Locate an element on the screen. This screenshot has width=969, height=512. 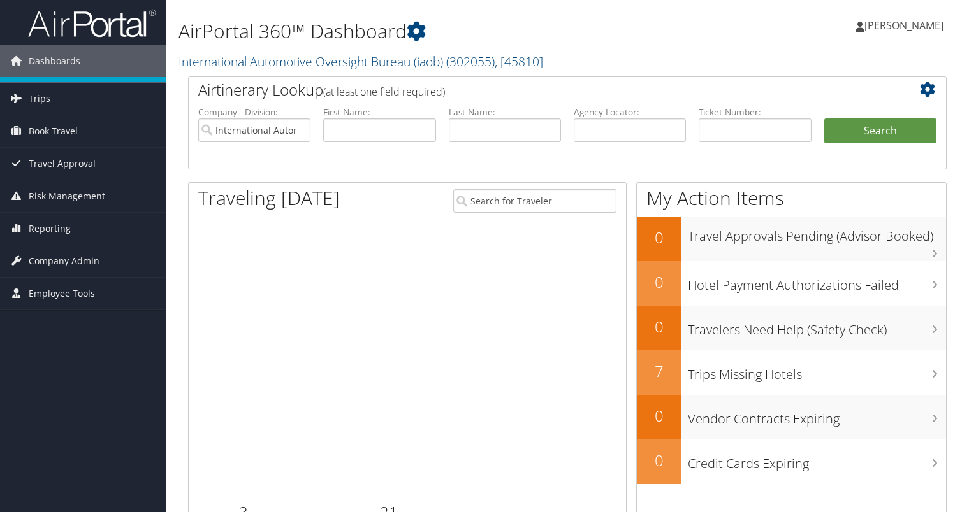
h3: Travelers Need Help (Safety Check) is located at coordinates (816, 327).